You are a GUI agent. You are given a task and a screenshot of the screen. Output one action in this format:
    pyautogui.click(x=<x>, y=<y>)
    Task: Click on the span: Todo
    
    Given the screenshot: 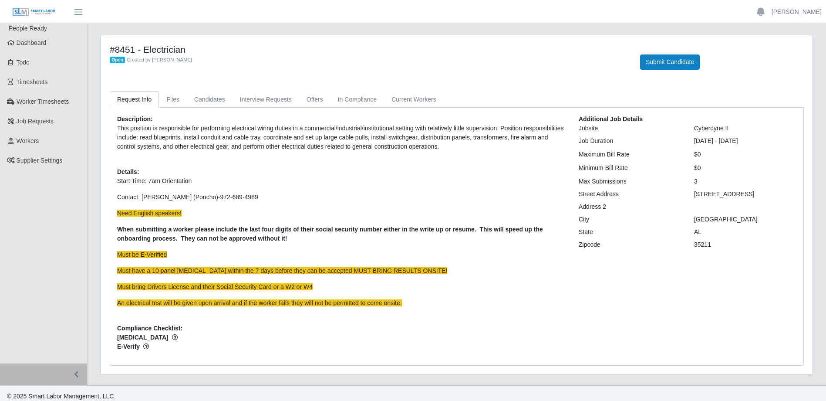 What is the action you would take?
    pyautogui.click(x=23, y=62)
    